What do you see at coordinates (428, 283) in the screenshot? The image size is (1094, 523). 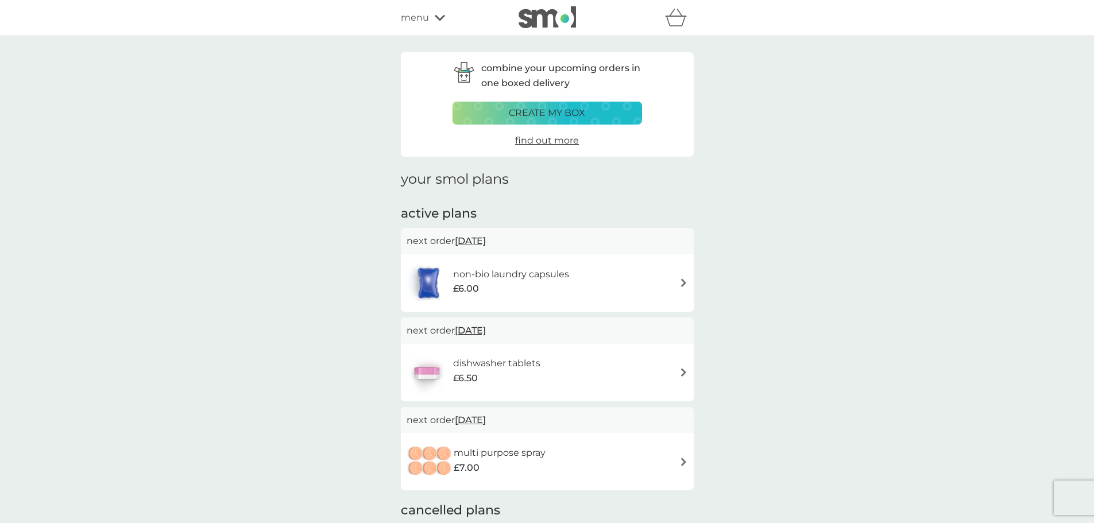 I see `img: non-bio laundry capsules` at bounding box center [428, 283].